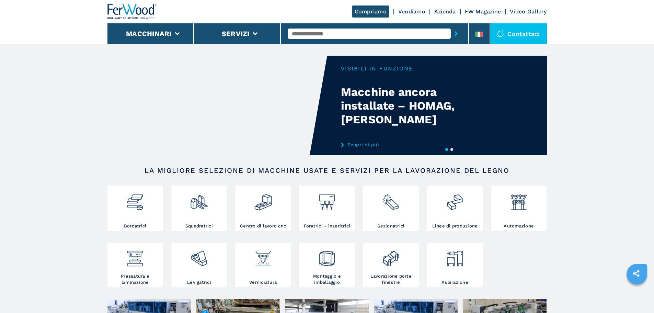 The height and width of the screenshot is (313, 654). I want to click on a: Linee di produzione, so click(455, 208).